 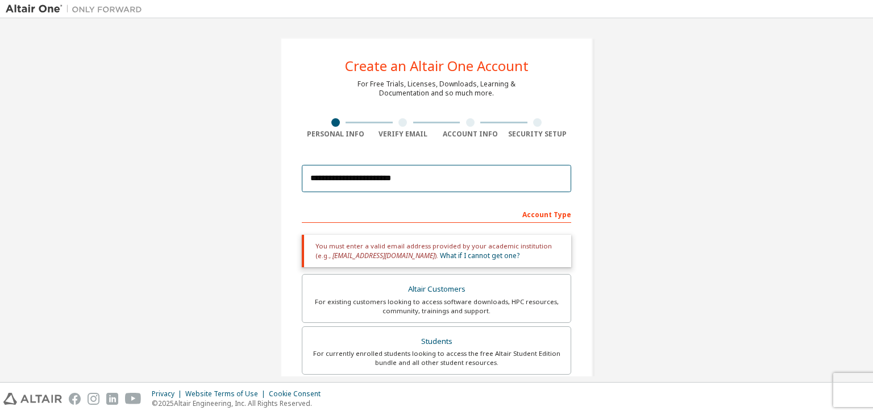 What do you see at coordinates (77, 9) in the screenshot?
I see `img: Altair One` at bounding box center [77, 9].